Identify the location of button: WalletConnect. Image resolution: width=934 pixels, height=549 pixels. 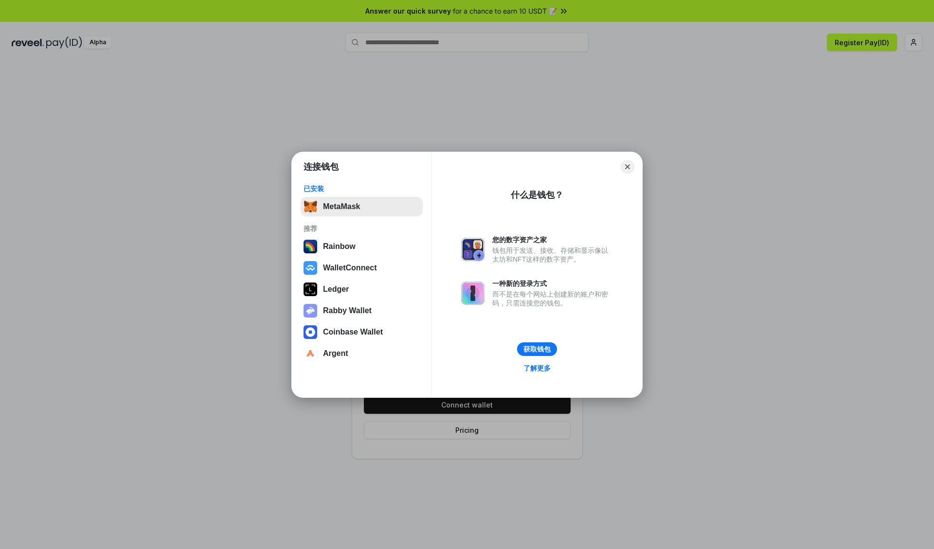
(362, 268).